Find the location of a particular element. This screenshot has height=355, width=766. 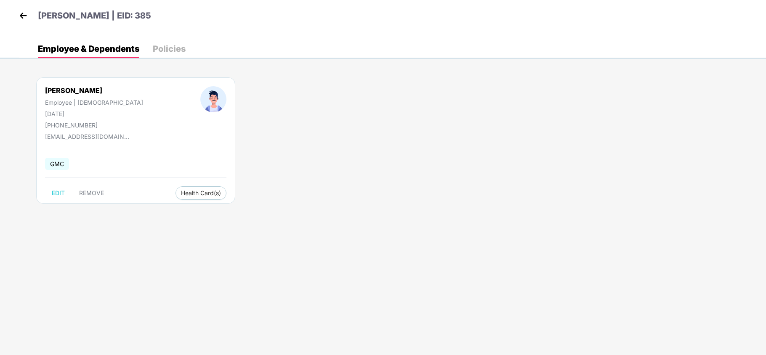

span: GMC is located at coordinates (57, 164).